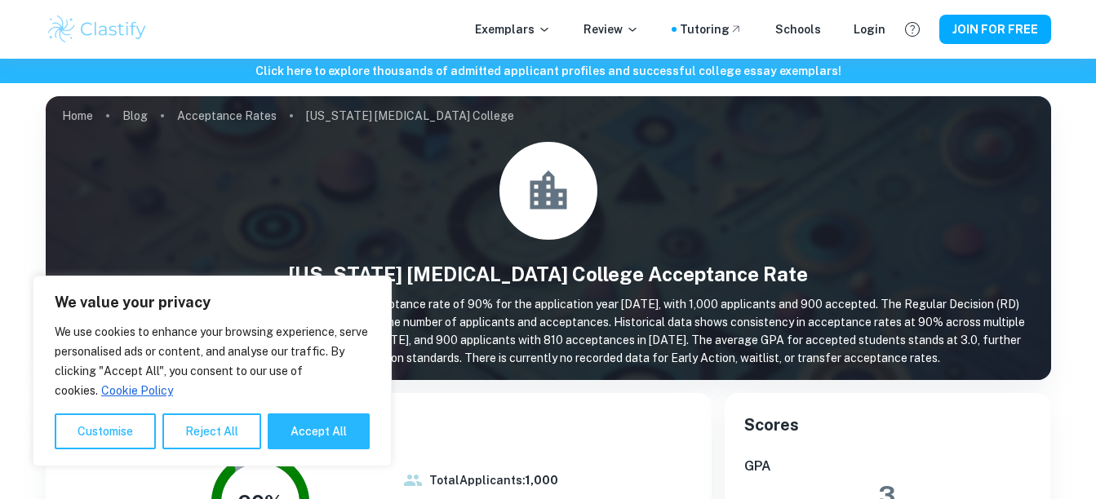 The image size is (1096, 499). Describe the element at coordinates (78, 116) in the screenshot. I see `a: Home` at that location.